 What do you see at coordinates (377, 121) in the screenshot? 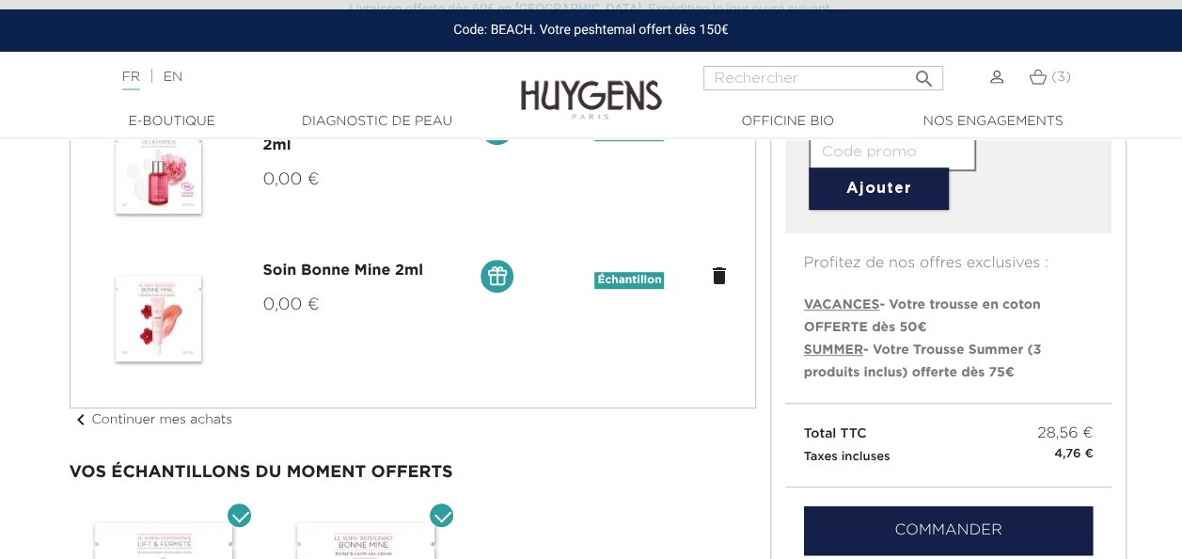
I see `a: Diagnostic de peau` at bounding box center [377, 121].